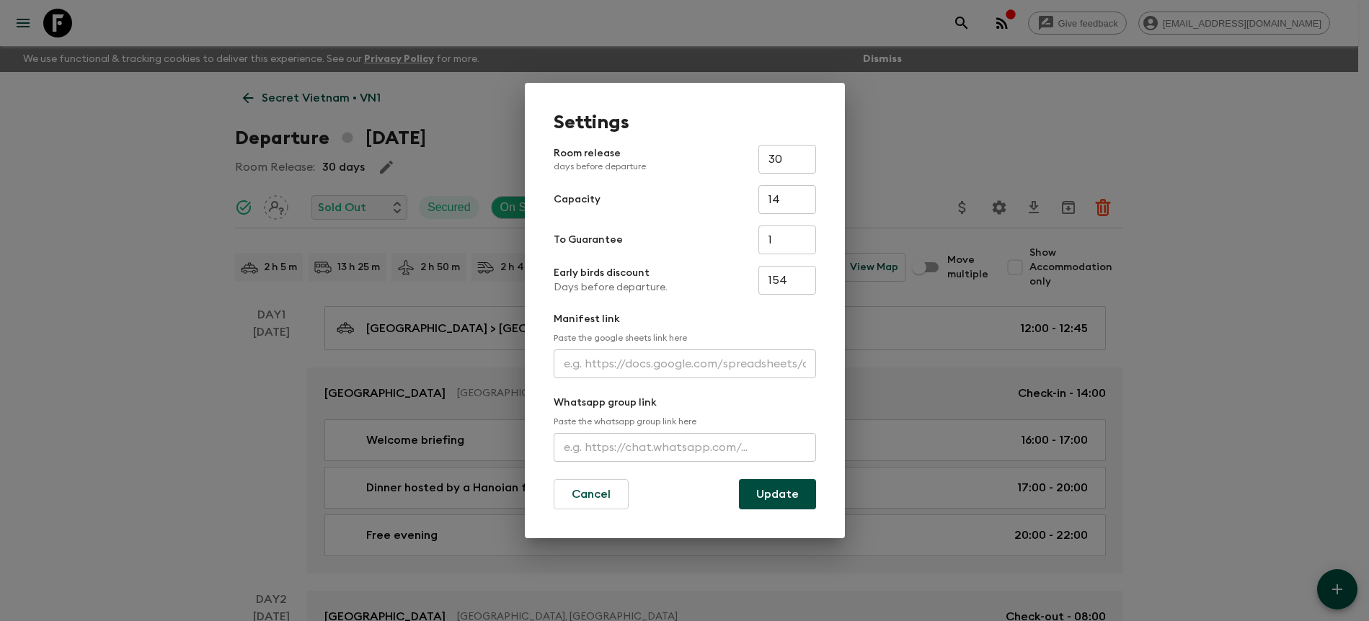 Image resolution: width=1369 pixels, height=621 pixels. Describe the element at coordinates (611, 273) in the screenshot. I see `p: Early birds discount` at that location.